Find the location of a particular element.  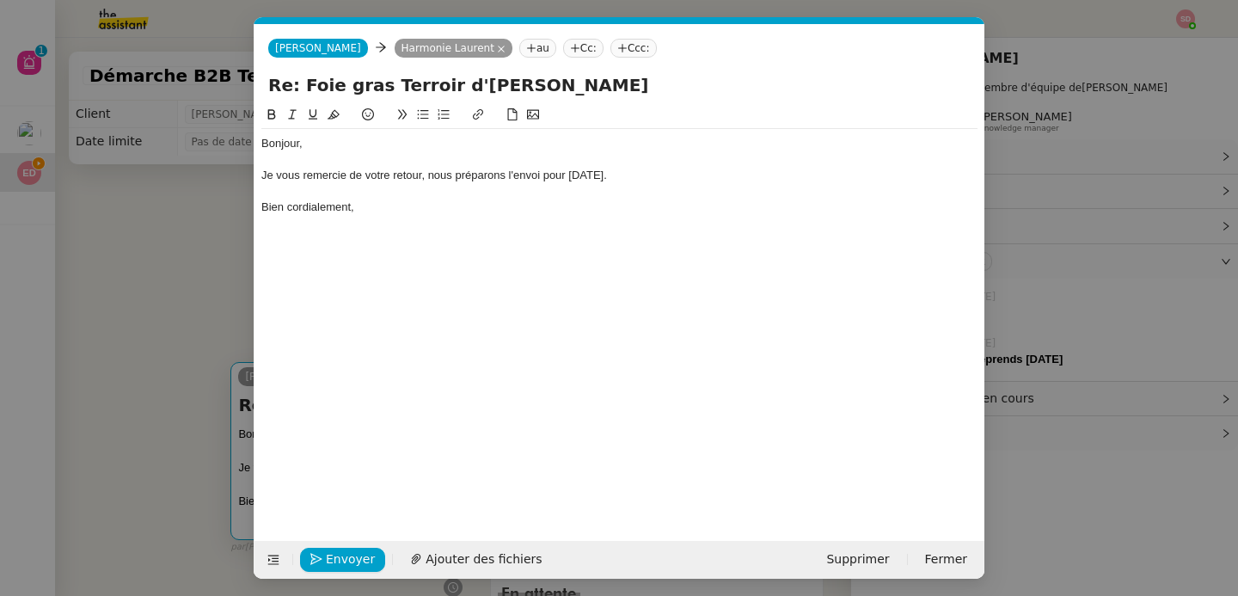

div: Bien cordialement, is located at coordinates (619, 207).